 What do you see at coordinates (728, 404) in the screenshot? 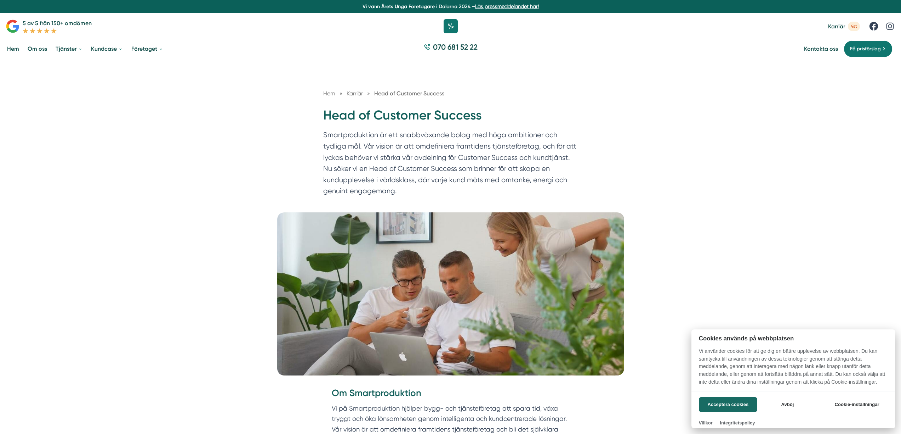
I see `button: Acceptera cookies` at bounding box center [728, 404].